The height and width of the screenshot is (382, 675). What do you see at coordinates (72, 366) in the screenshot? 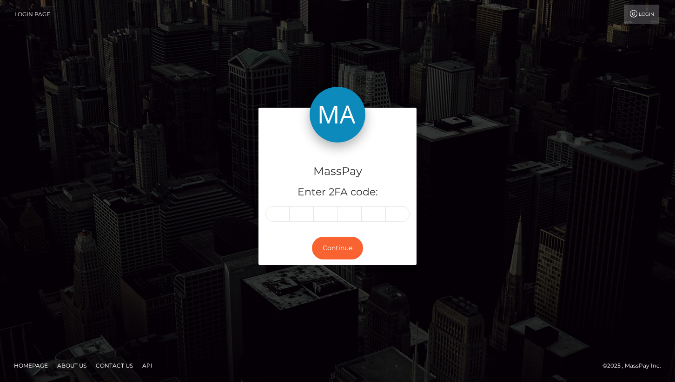
I see `a: About Us` at bounding box center [72, 366].